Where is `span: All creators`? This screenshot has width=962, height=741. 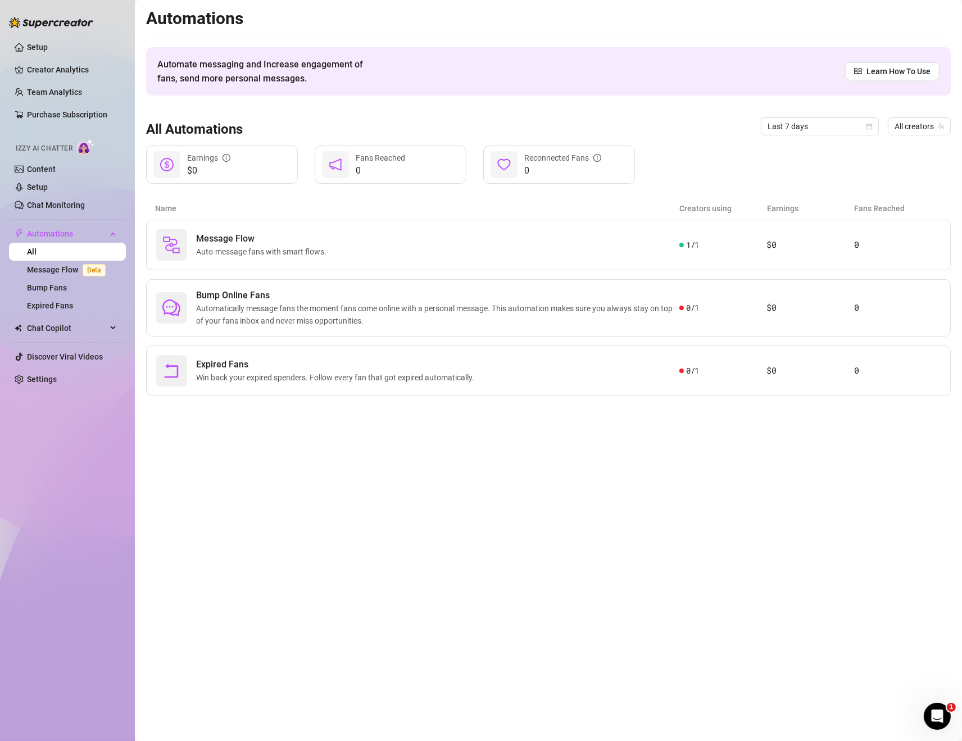
span: All creators is located at coordinates (919, 126).